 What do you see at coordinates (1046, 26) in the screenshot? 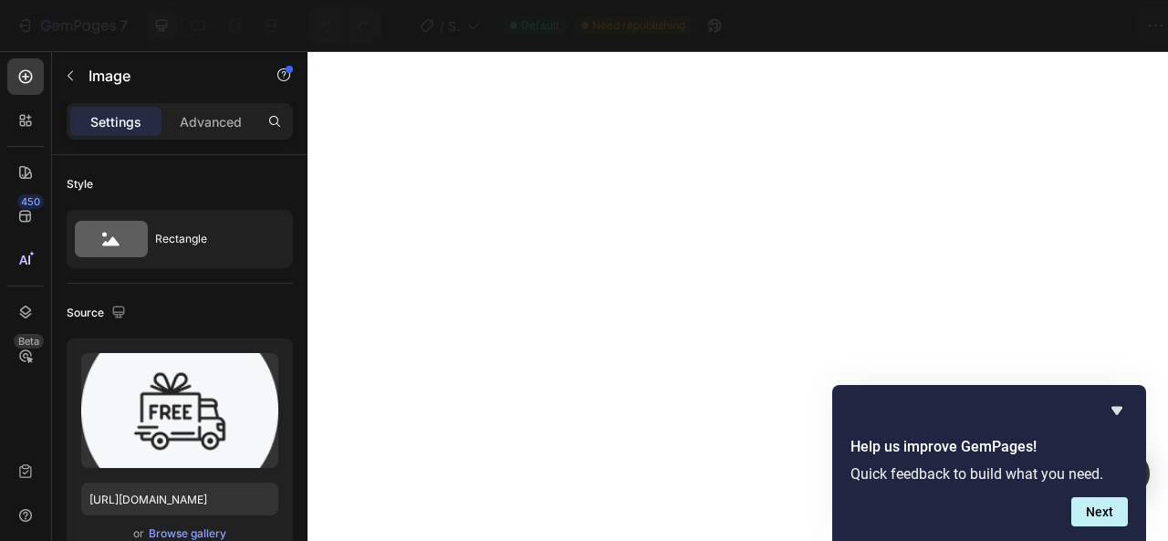
I see `button: Save` at bounding box center [1046, 26].